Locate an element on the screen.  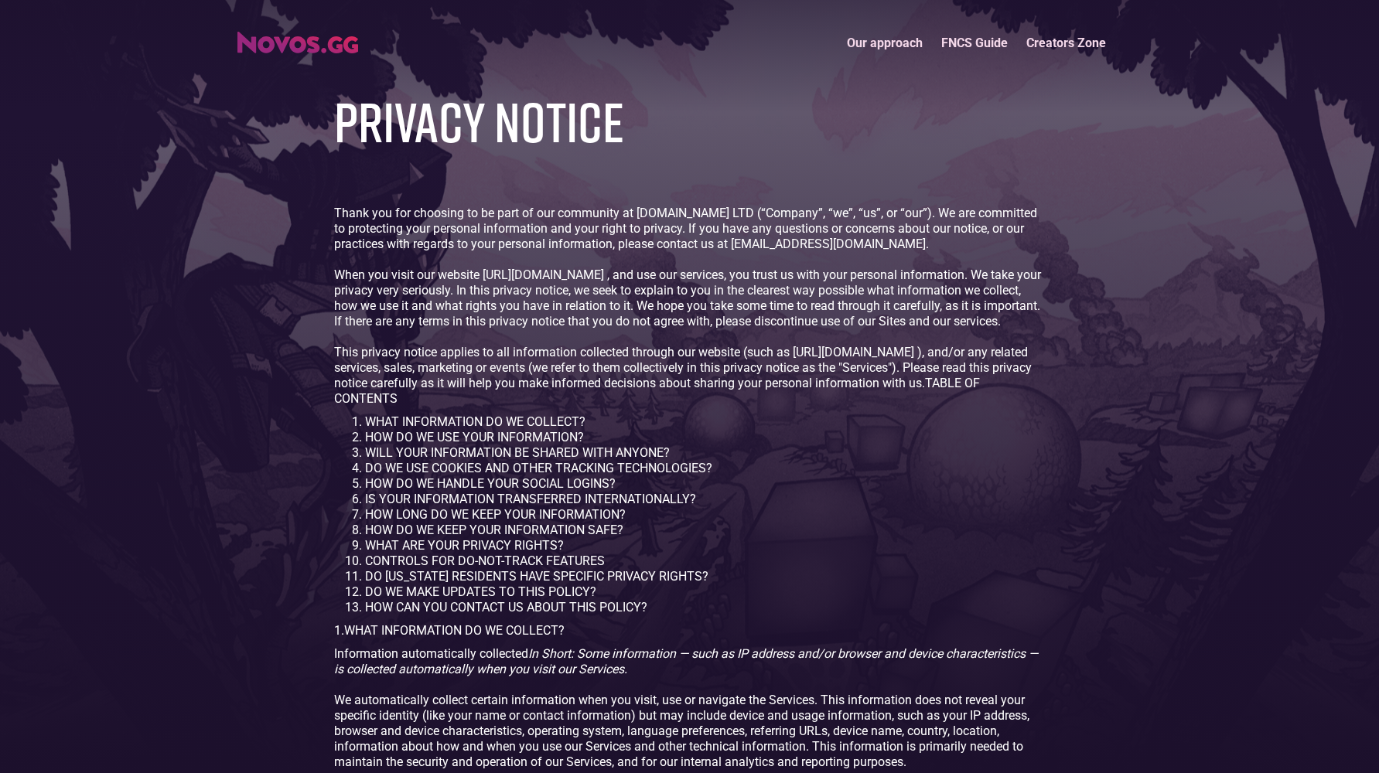
a: HOW DO WE HANDLE YOUR SOCIAL LOGINS? is located at coordinates (490, 483).